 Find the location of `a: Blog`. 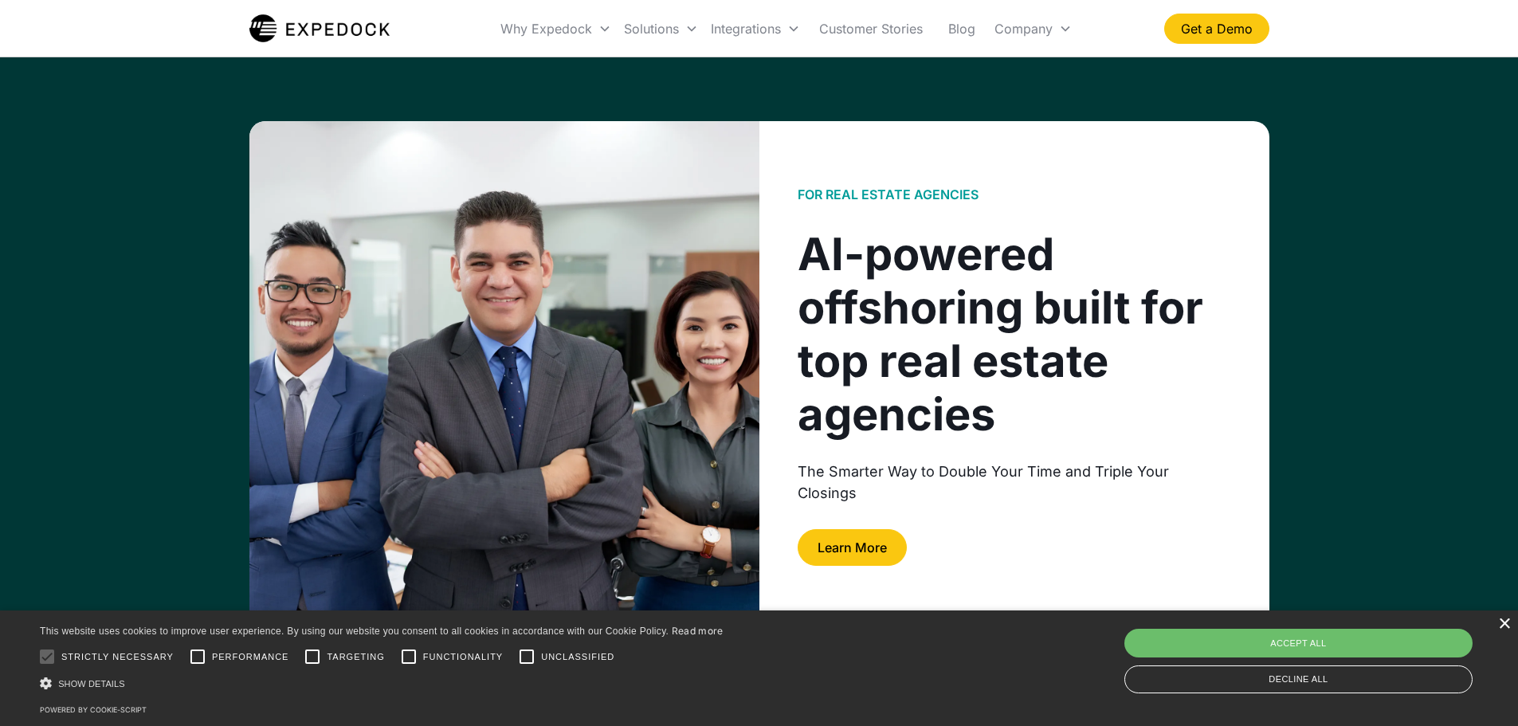

a: Blog is located at coordinates (962, 29).